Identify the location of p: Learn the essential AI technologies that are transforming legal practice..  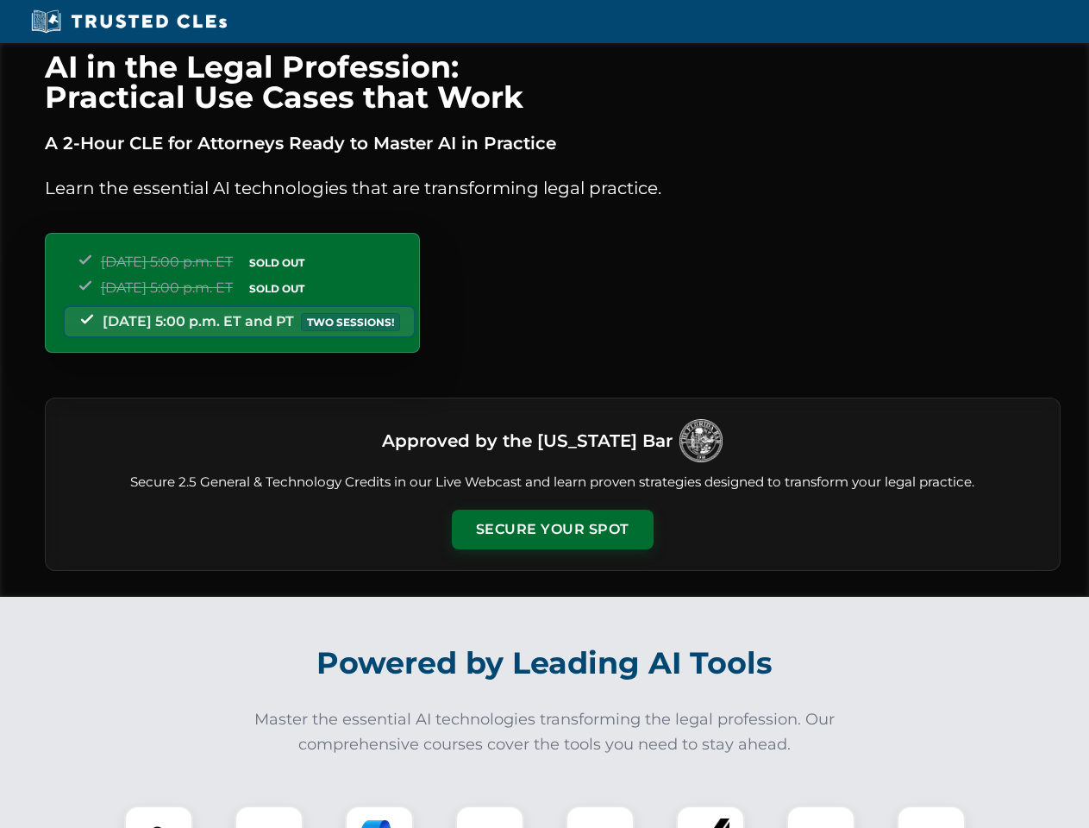
(553, 188).